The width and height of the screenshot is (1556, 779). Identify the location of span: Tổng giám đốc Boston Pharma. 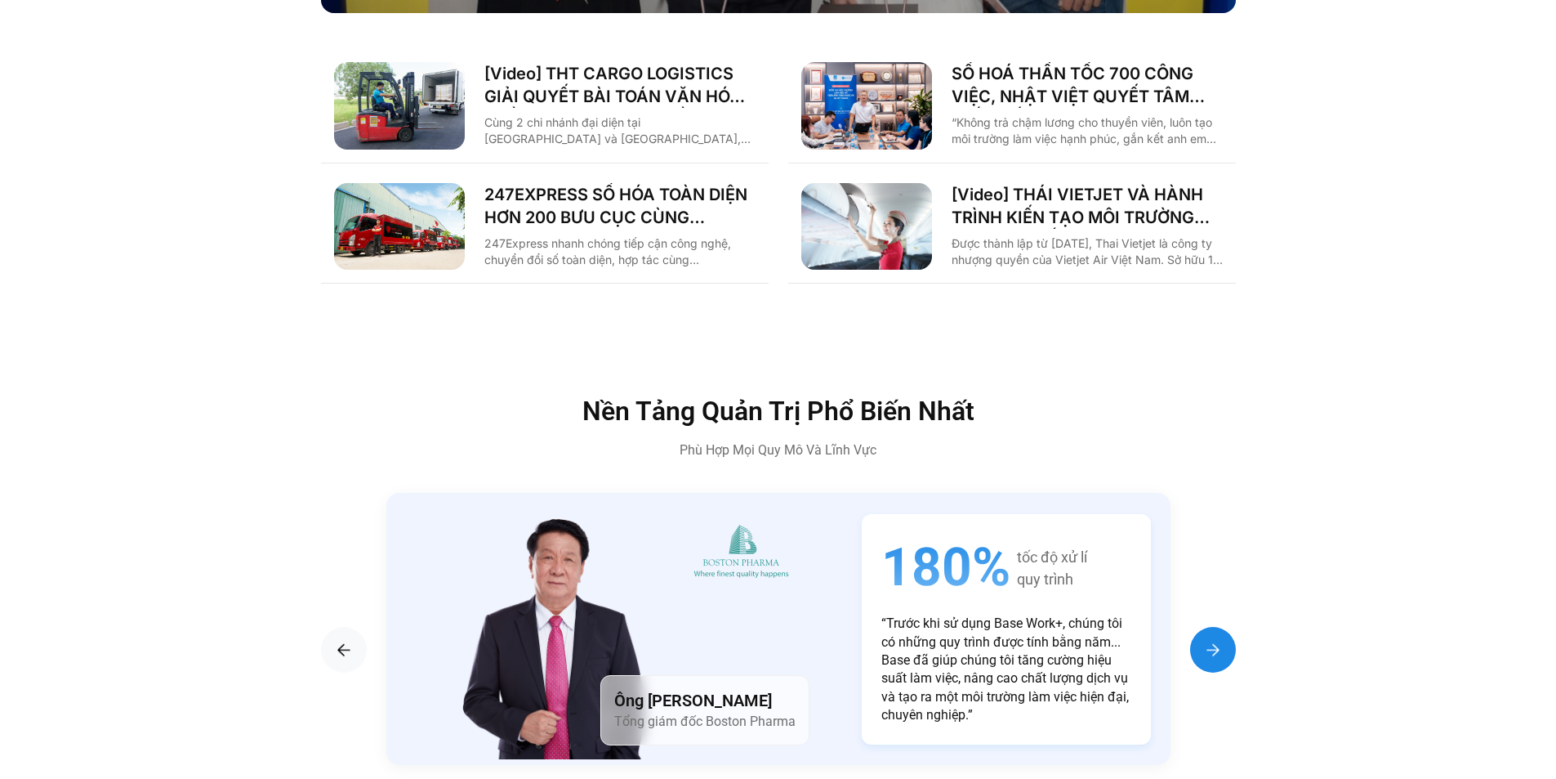
(705, 721).